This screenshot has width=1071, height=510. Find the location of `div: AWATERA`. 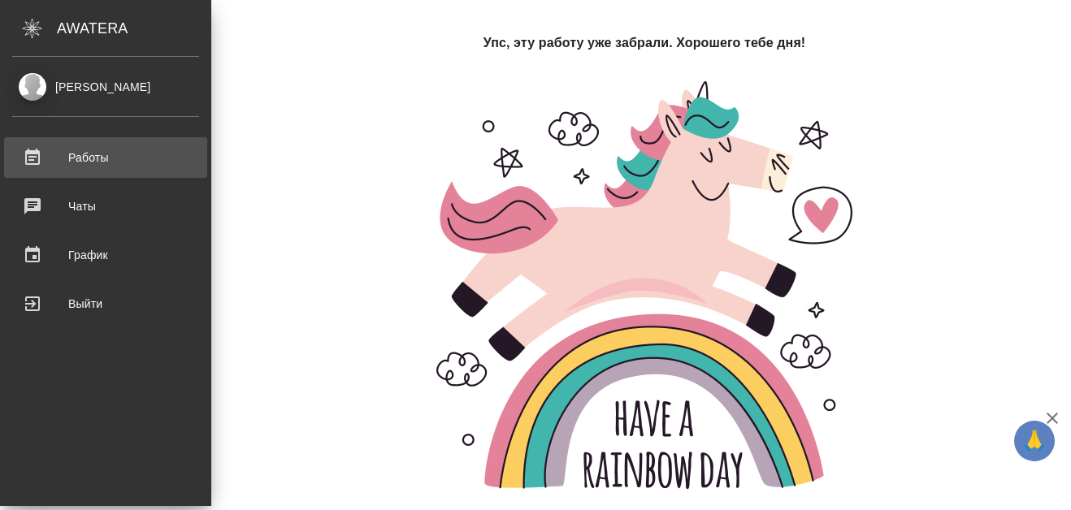

div: AWATERA is located at coordinates (134, 28).